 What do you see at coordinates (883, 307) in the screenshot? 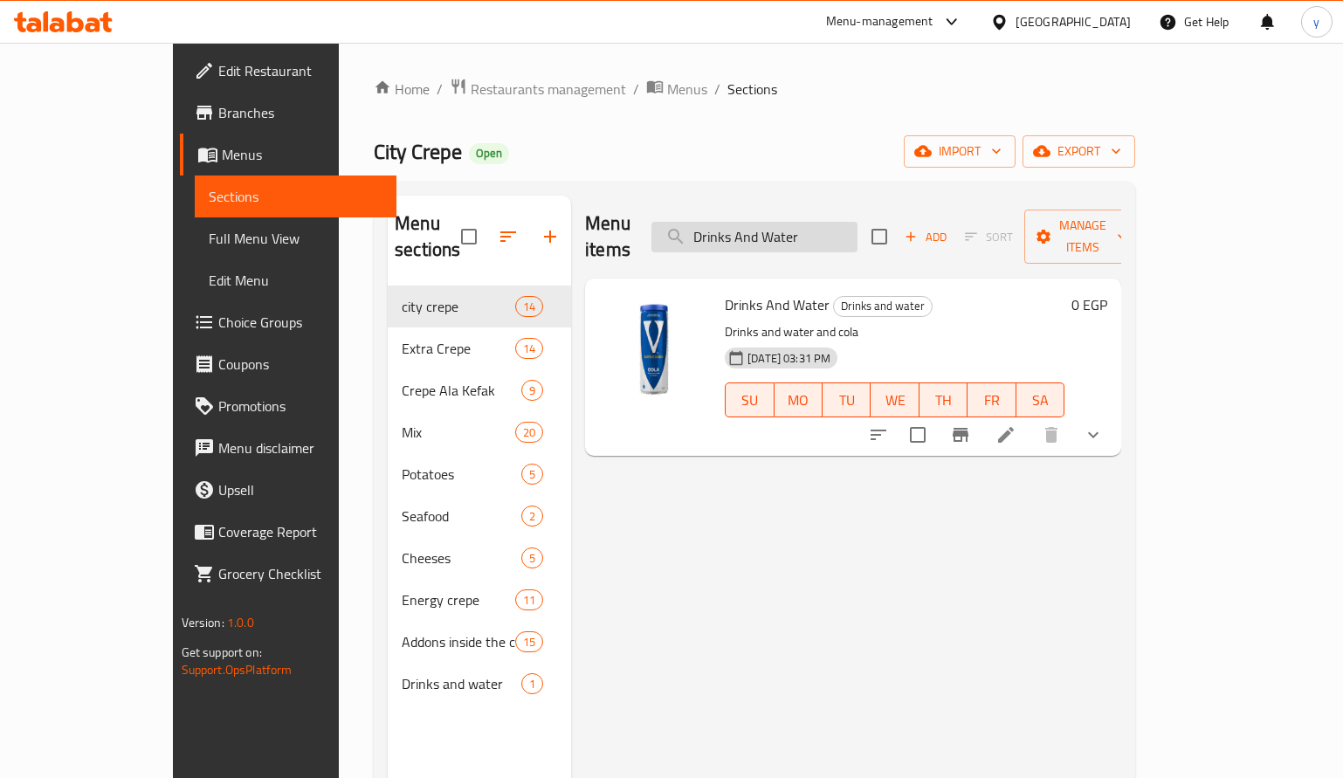
I see `div: Drinks and water` at bounding box center [883, 307].